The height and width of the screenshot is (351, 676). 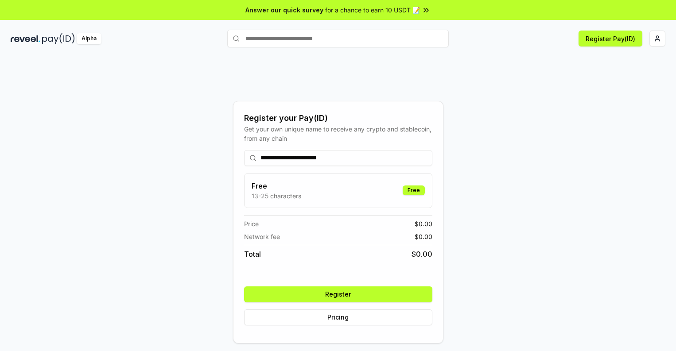 I want to click on img: reveel_dark, so click(x=25, y=39).